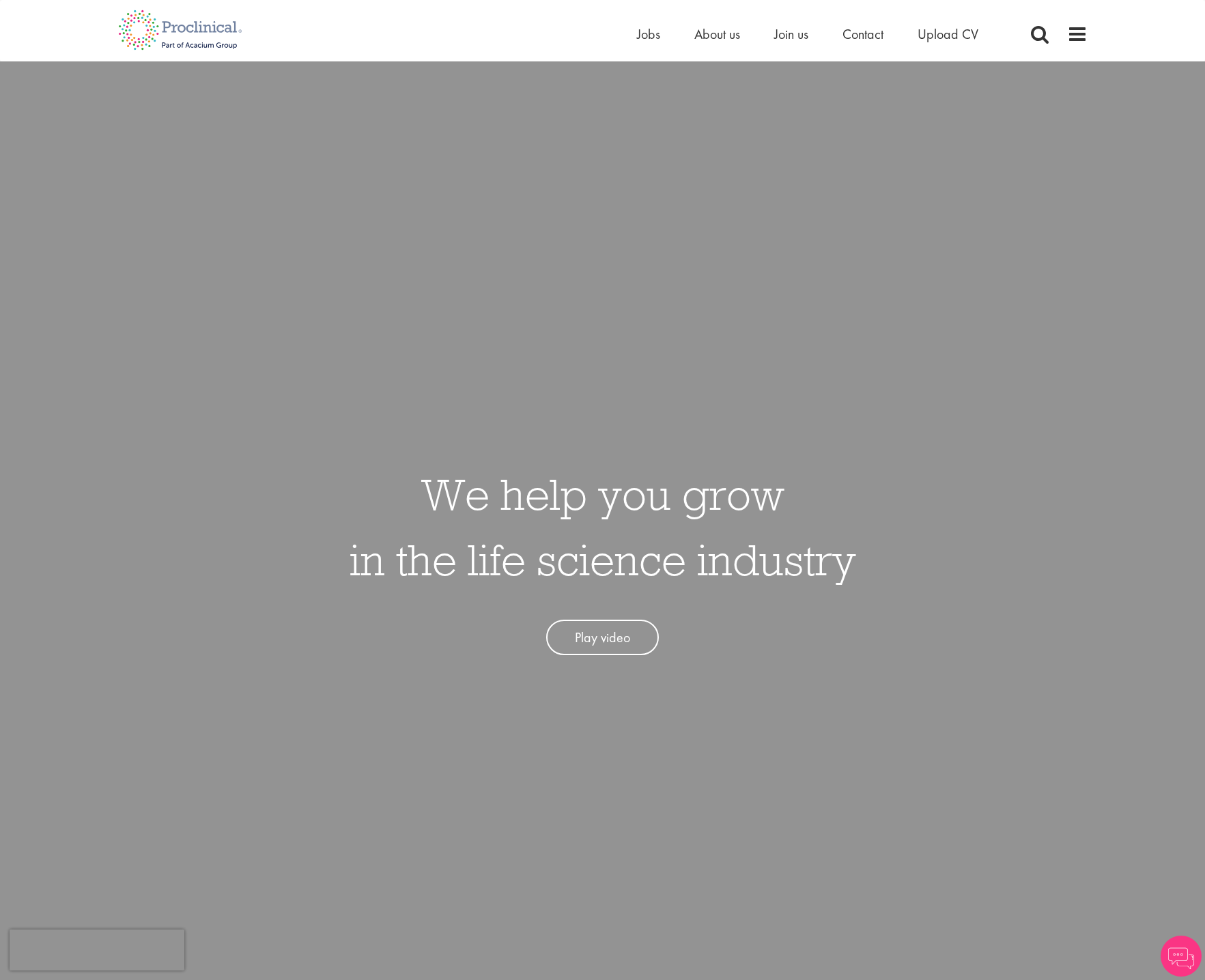 The image size is (1205, 980). Describe the element at coordinates (947, 34) in the screenshot. I see `span: Upload CV` at that location.